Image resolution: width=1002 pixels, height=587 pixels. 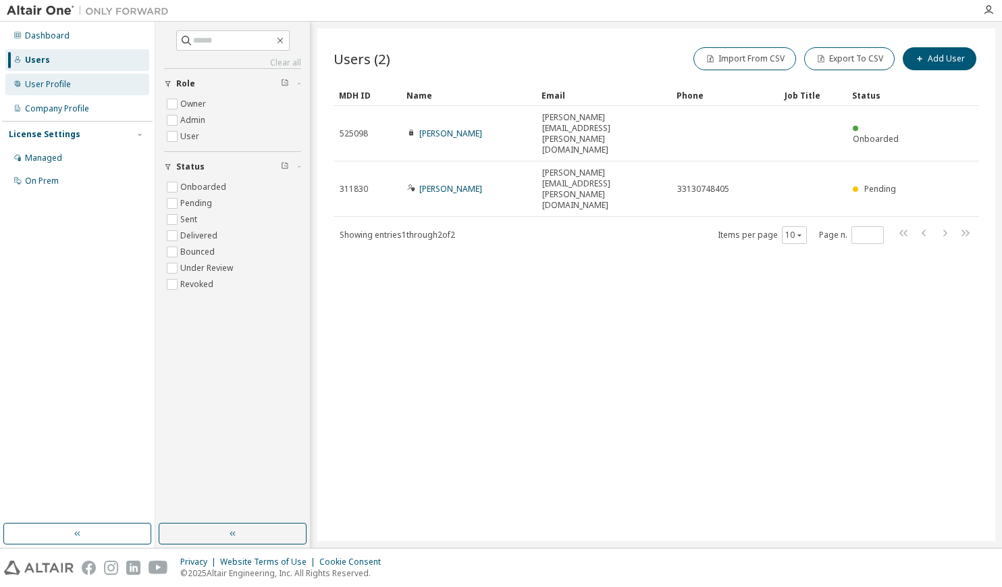 What do you see at coordinates (194, 104) in the screenshot?
I see `label: Owner` at bounding box center [194, 104].